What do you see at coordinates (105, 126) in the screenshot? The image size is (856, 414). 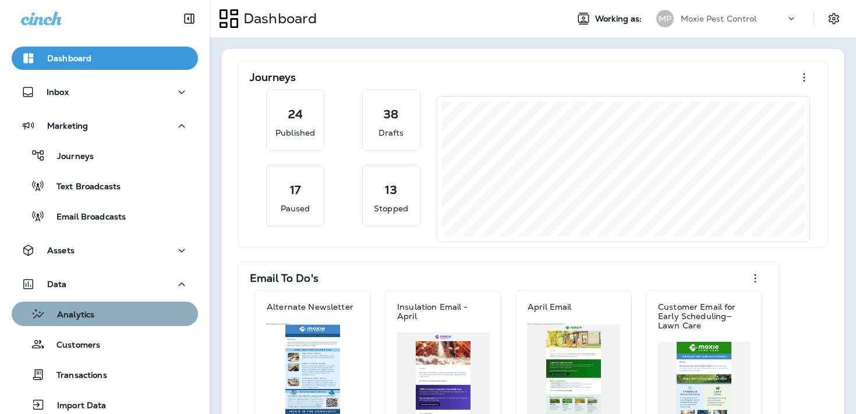 I see `button: Marketing` at bounding box center [105, 126].